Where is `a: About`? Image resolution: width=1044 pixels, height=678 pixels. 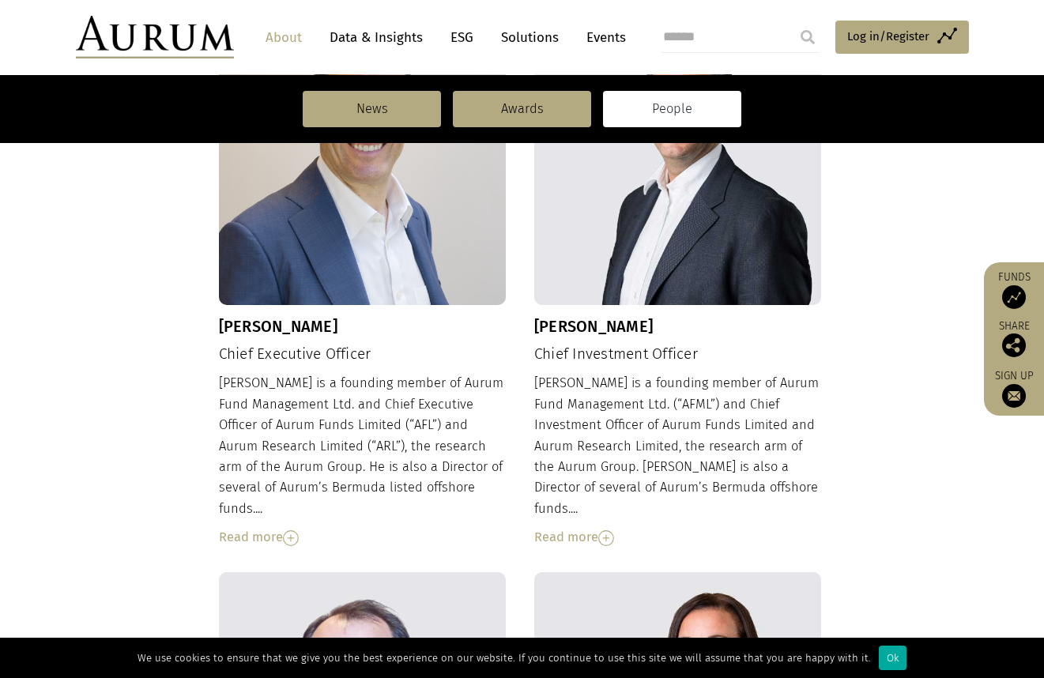 a: About is located at coordinates (284, 37).